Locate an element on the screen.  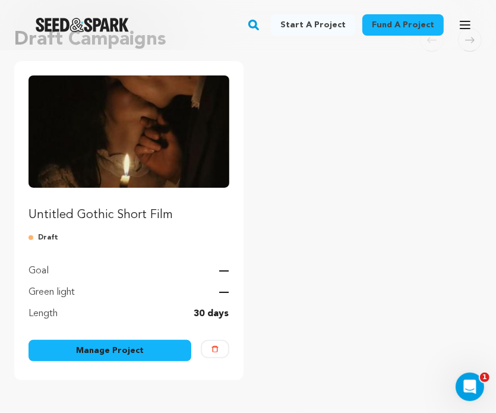
a: Fund Untitled Gothic Short Film is located at coordinates (129, 149).